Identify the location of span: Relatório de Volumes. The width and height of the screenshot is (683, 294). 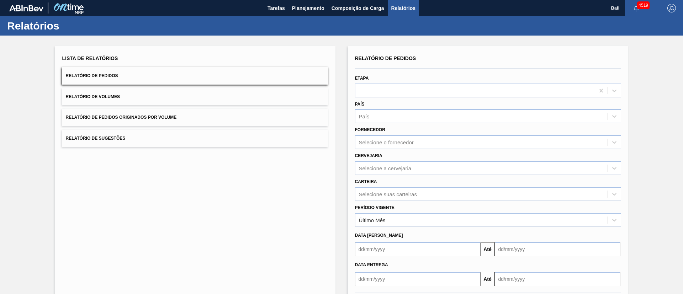
(93, 97).